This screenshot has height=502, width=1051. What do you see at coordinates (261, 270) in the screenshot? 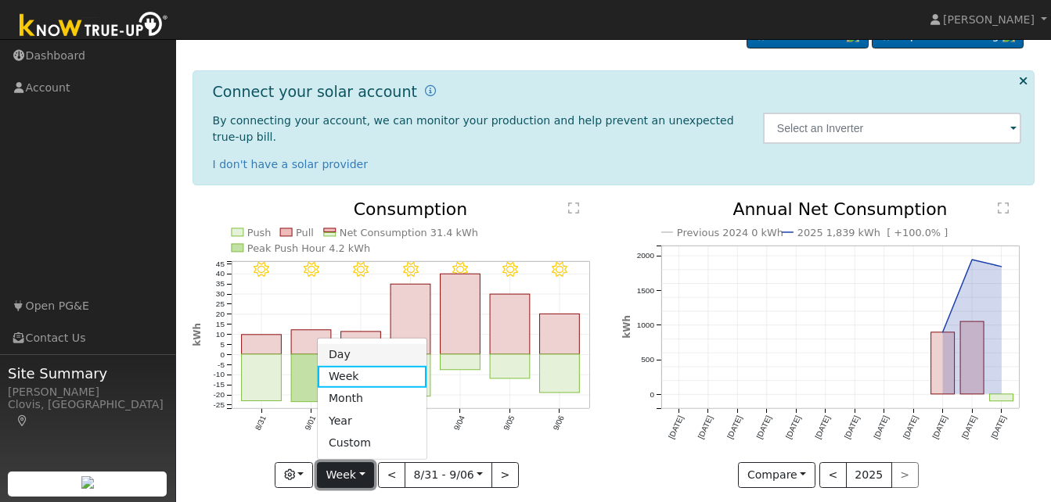
I see `i: 8/31 - Clear` at bounding box center [261, 270].